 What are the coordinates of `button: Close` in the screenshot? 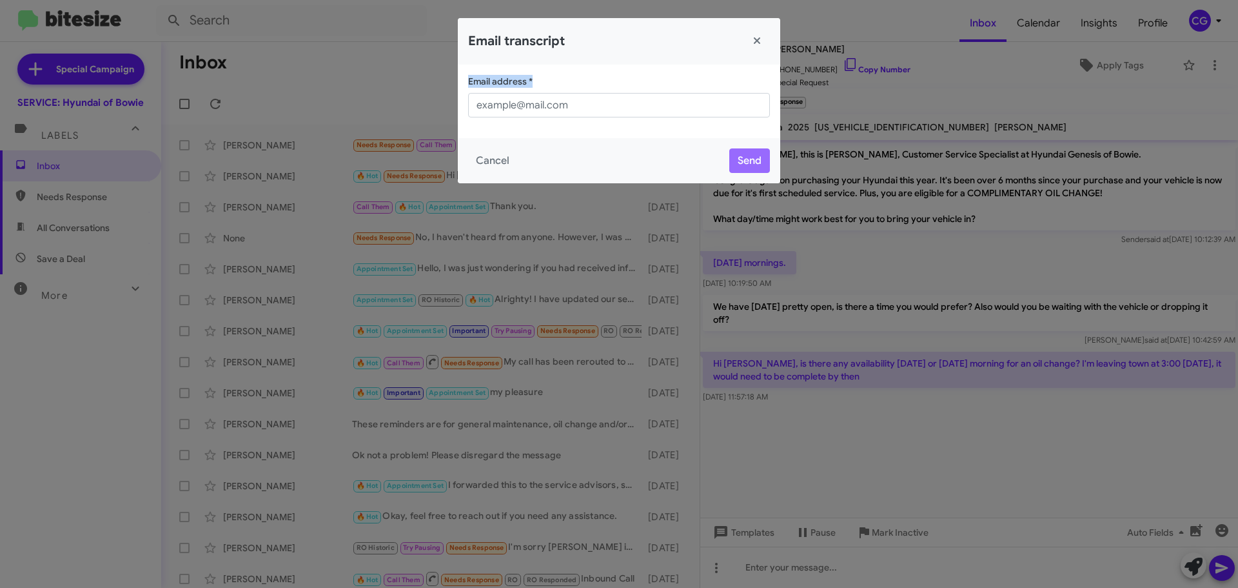 It's located at (757, 41).